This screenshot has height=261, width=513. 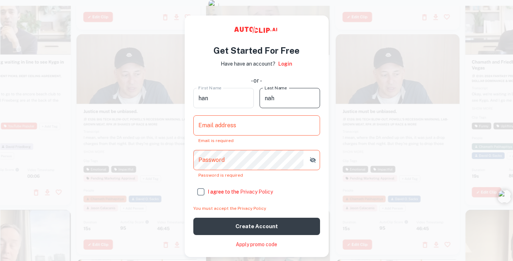 What do you see at coordinates (240, 191) in the screenshot?
I see `span: I agree to the` at bounding box center [240, 191].